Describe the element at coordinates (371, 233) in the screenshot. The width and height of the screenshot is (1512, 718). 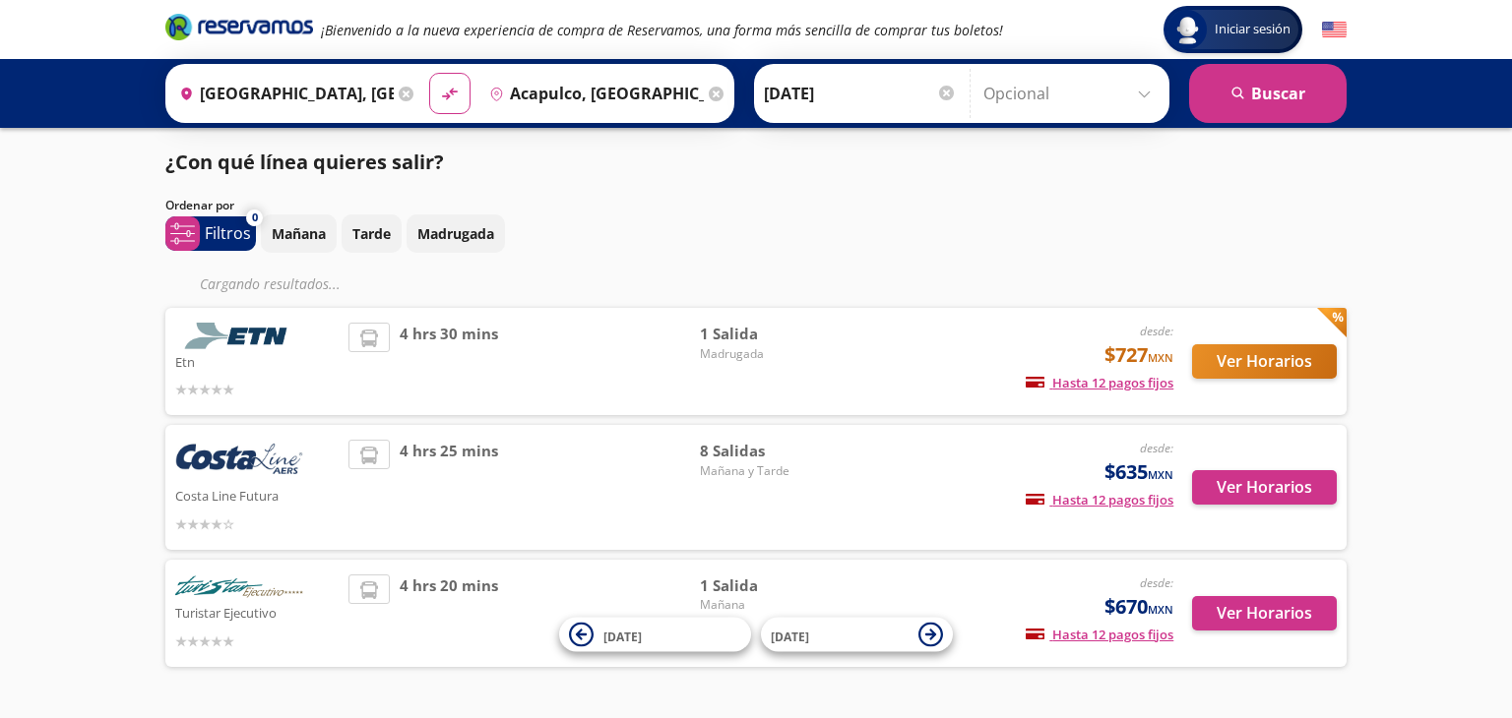
I see `button: Tarde` at that location.